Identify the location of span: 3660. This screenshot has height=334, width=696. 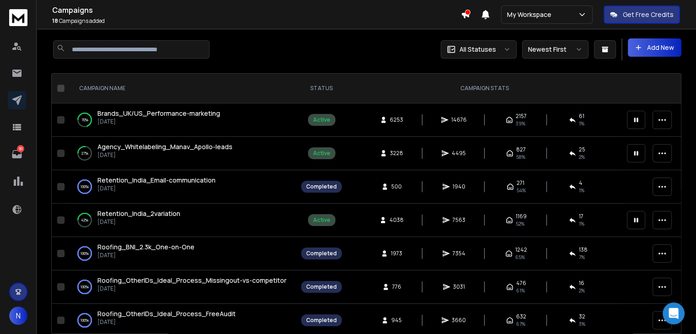
(458, 320).